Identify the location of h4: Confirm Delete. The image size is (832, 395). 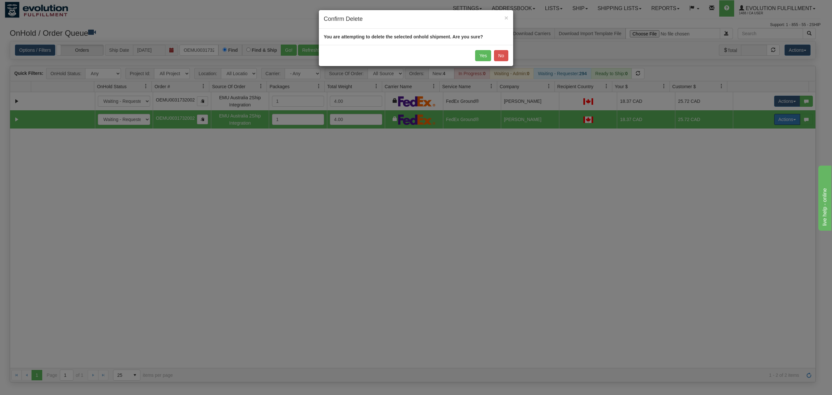
(416, 19).